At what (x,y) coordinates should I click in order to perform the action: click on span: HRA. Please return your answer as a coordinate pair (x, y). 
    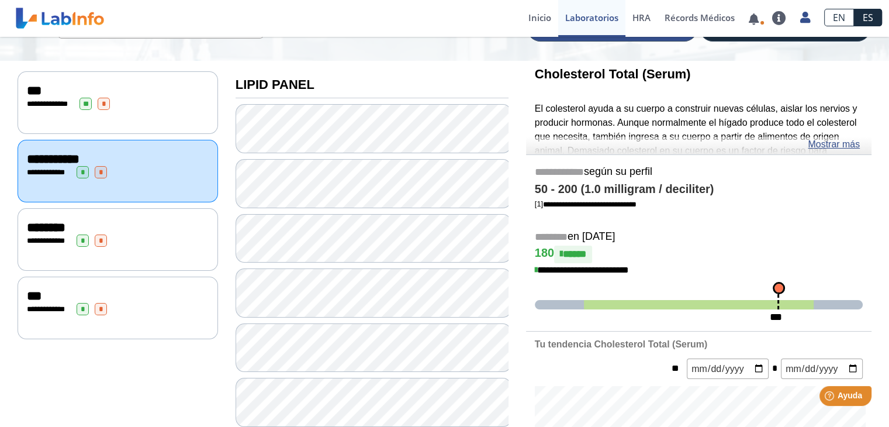
    Looking at the image, I should click on (641, 18).